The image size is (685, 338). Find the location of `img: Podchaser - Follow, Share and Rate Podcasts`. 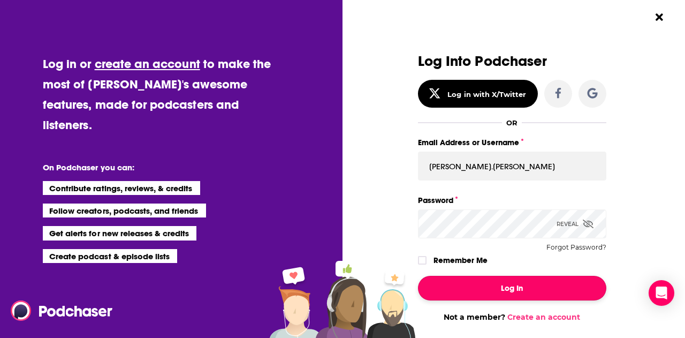

img: Podchaser - Follow, Share and Rate Podcasts is located at coordinates (62, 311).